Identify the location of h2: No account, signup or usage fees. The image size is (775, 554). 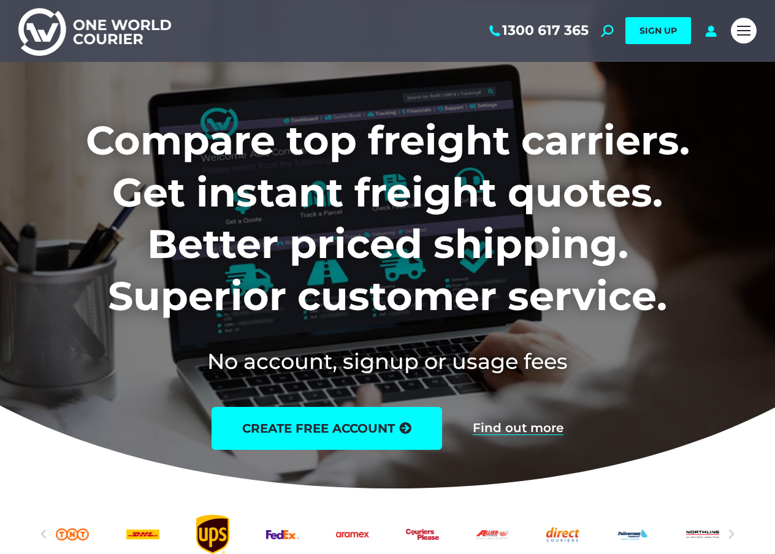
(388, 361).